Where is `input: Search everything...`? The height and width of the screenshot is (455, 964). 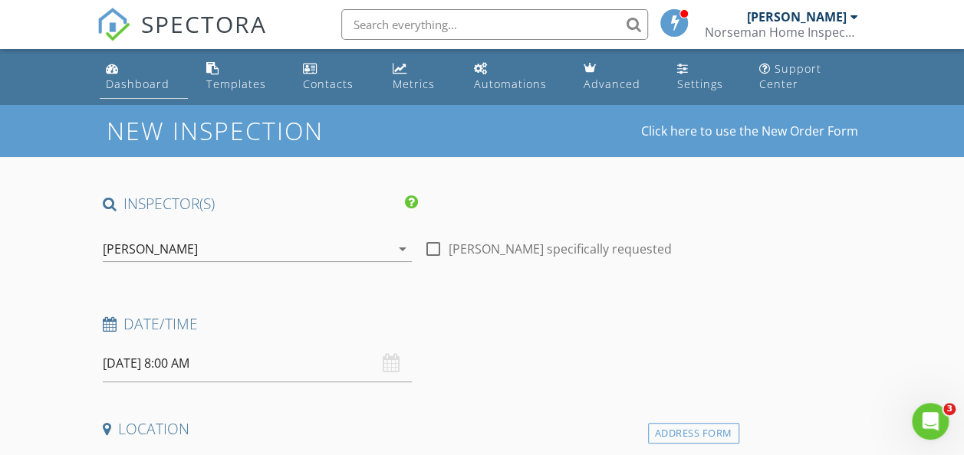 input: Search everything... is located at coordinates (494, 25).